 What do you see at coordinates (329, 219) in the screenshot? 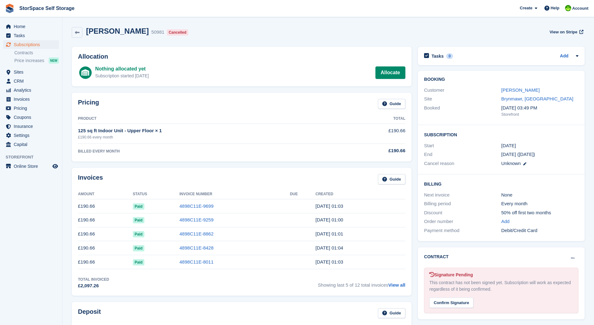
I see `time: 2025-06-30 00:00:51 UTC` at bounding box center [329, 219].